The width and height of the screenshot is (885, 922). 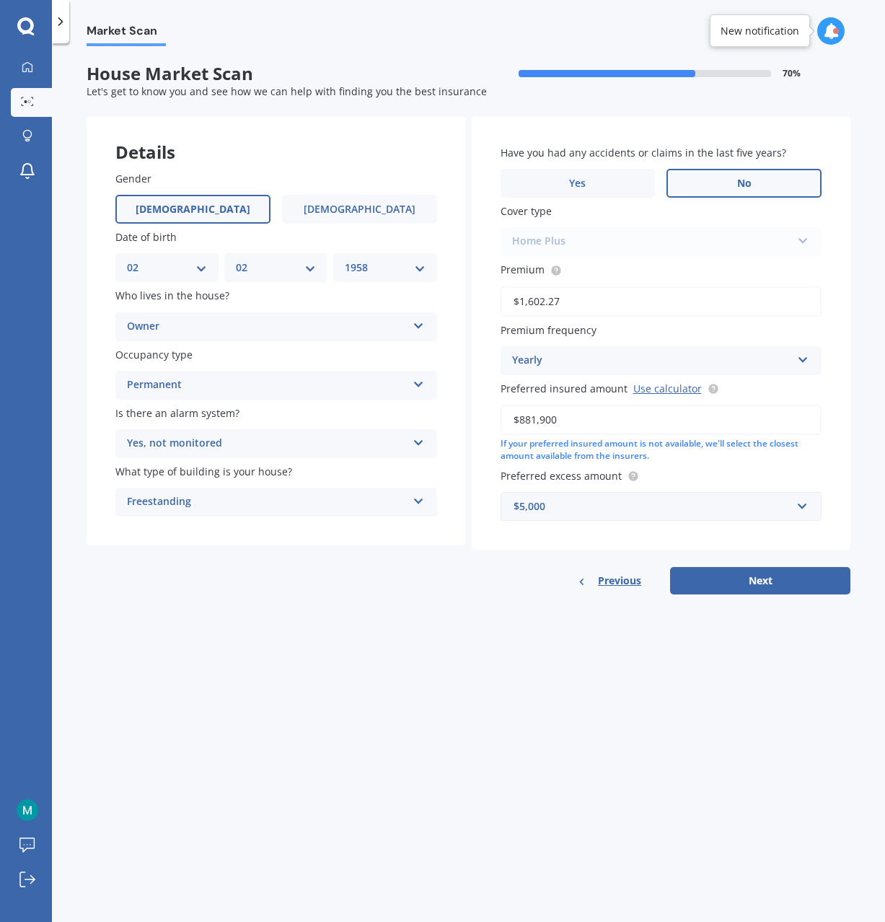 What do you see at coordinates (27, 810) in the screenshot?
I see `img: ACg8ocK89Trh3jgAaXZVkeei2a528QEiOMnr-3GEFrQw2OCa1l2FlA=s96-c` at bounding box center [27, 810].